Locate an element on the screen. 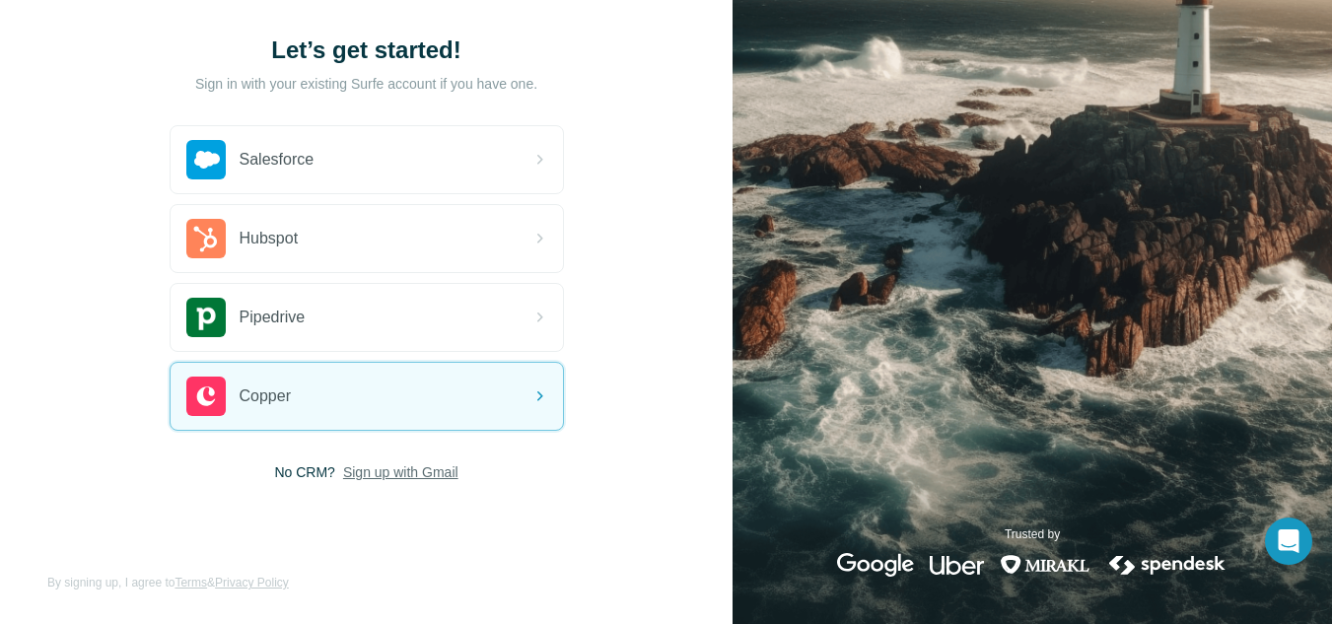 The width and height of the screenshot is (1332, 624). span: Hubspot is located at coordinates (269, 239).